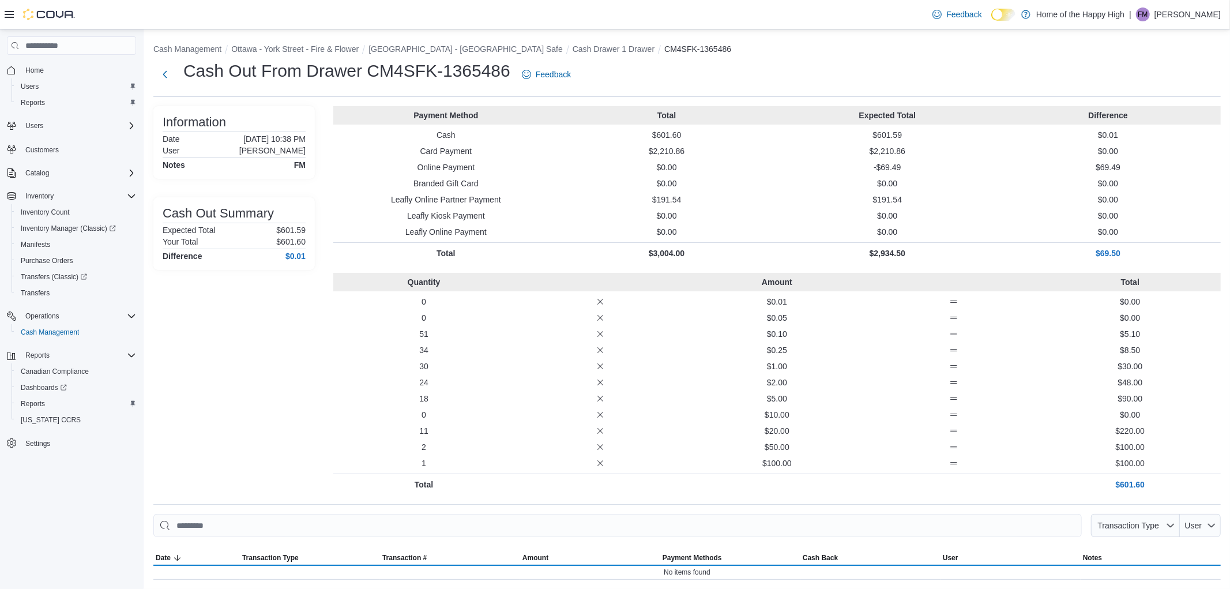  Describe the element at coordinates (1080, 14) in the screenshot. I see `p: Home of the Happy High` at that location.